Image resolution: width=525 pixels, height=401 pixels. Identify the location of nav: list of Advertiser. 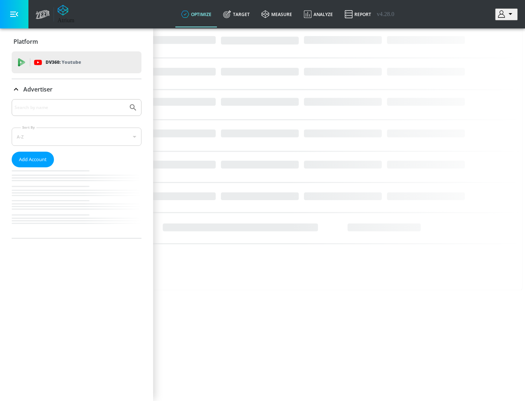
(77, 203).